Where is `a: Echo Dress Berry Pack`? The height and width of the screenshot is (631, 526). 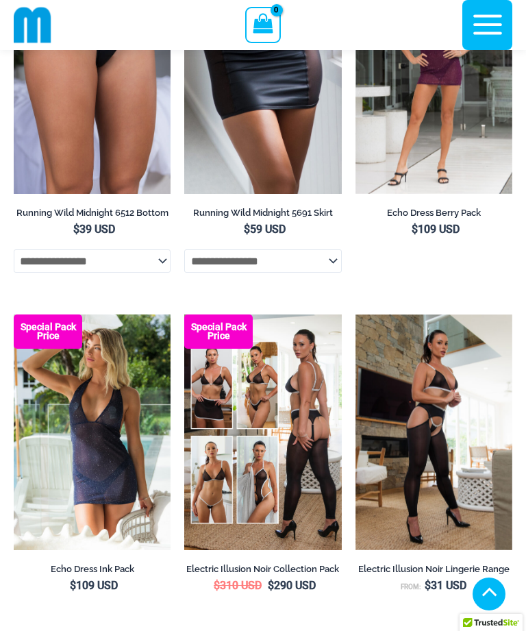 a: Echo Dress Berry Pack is located at coordinates (434, 215).